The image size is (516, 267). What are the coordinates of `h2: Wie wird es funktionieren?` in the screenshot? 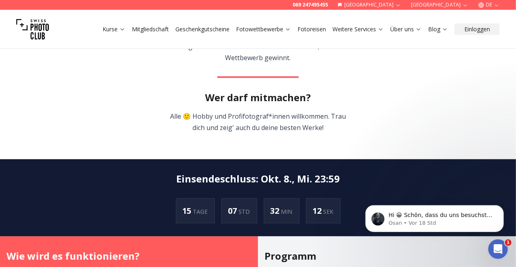 It's located at (129, 256).